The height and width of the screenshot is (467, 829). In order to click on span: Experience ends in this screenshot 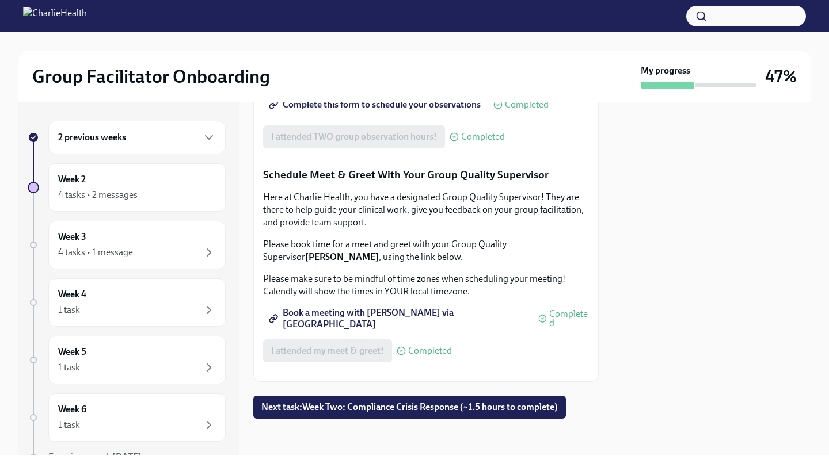, I will do `click(95, 457)`.